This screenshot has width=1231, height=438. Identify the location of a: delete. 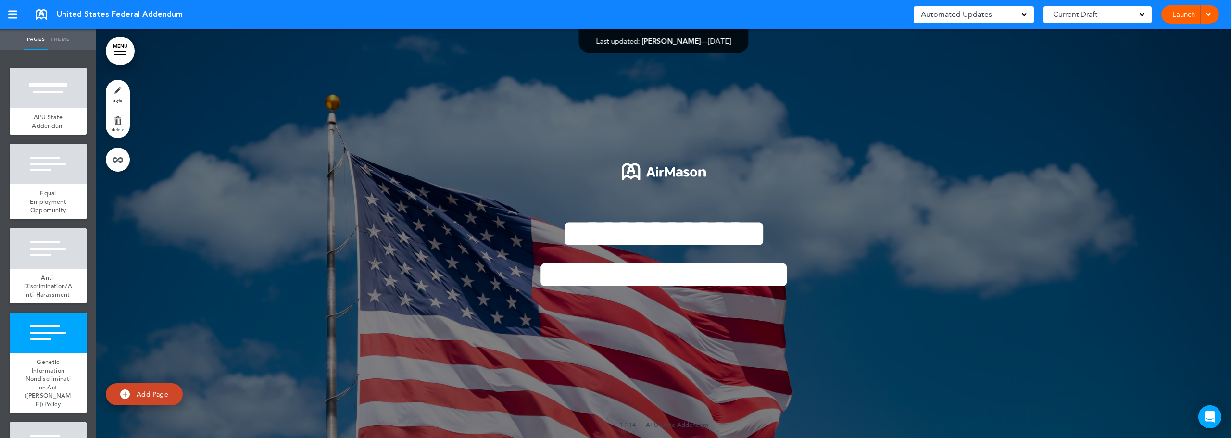
(118, 124).